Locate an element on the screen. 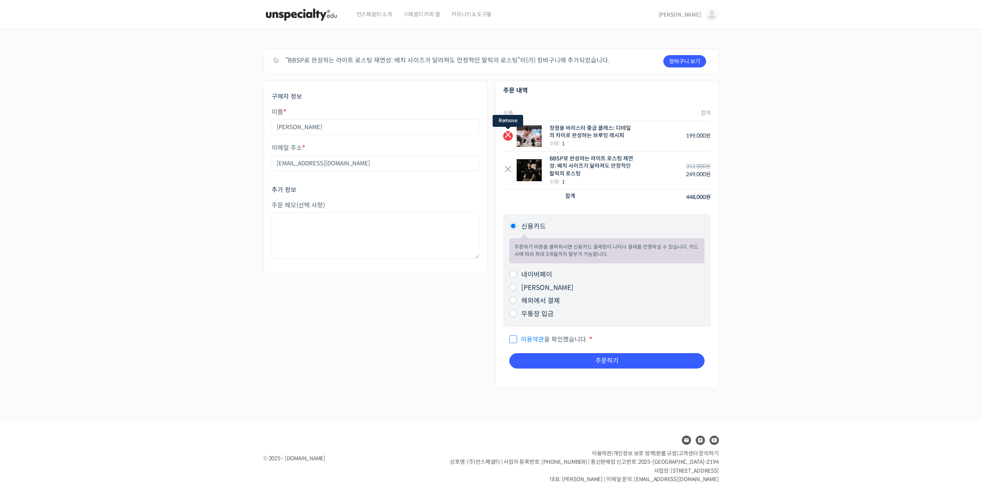  span: 을 확인했습니다. is located at coordinates (548, 340).